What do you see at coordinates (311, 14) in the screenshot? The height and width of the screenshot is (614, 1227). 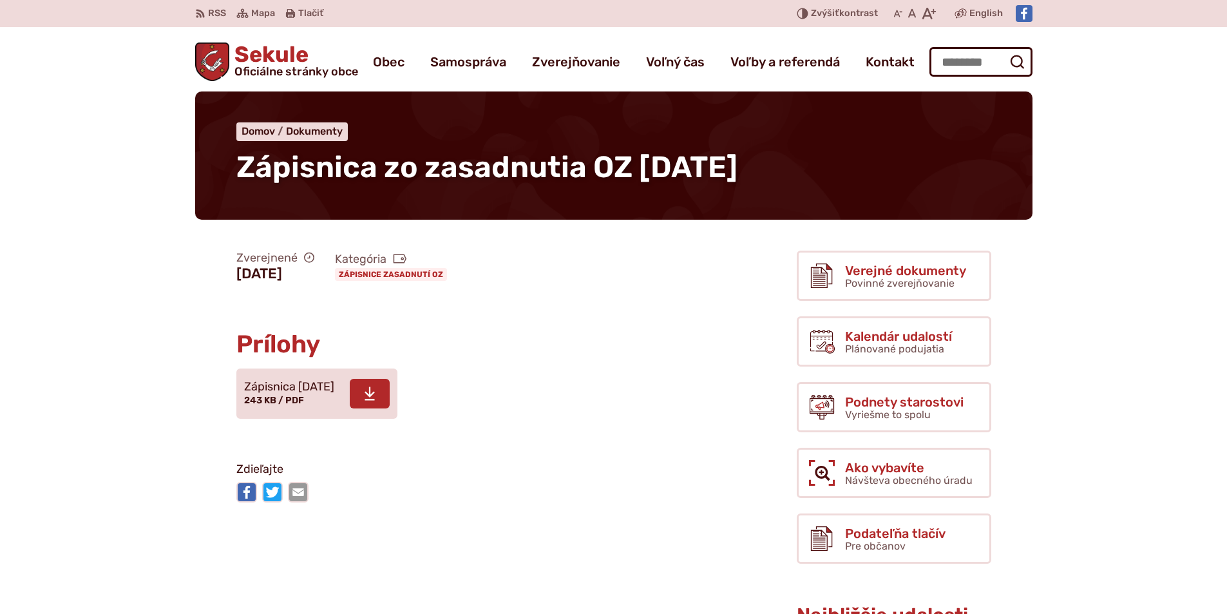 I see `span: Tlačiť` at bounding box center [311, 14].